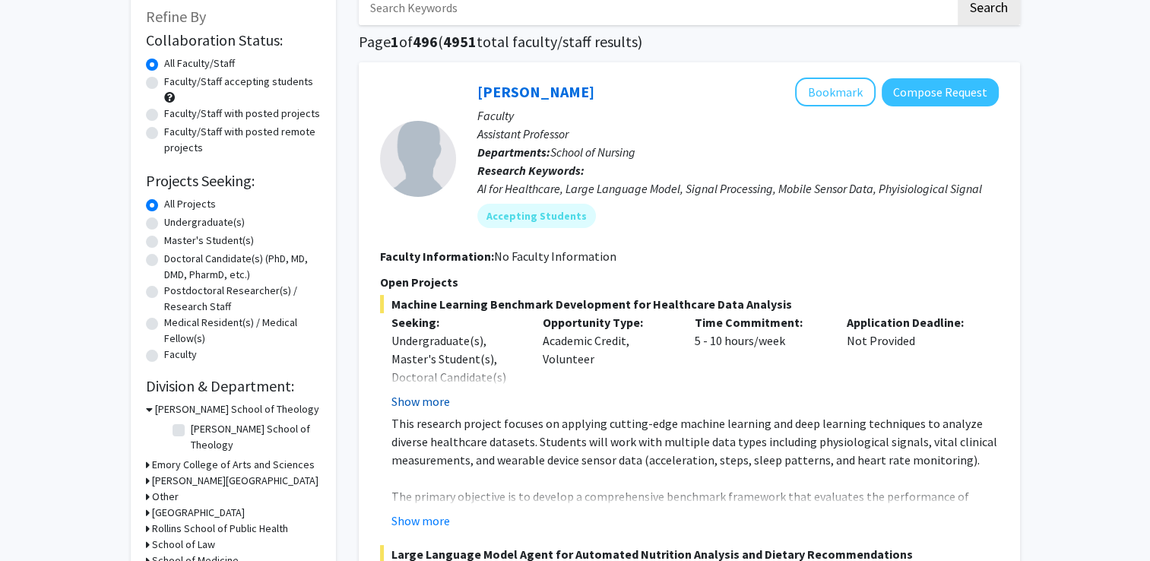 The image size is (1150, 561). What do you see at coordinates (243, 140) in the screenshot?
I see `label: Faculty/Staff with posted remote projects` at bounding box center [243, 140].